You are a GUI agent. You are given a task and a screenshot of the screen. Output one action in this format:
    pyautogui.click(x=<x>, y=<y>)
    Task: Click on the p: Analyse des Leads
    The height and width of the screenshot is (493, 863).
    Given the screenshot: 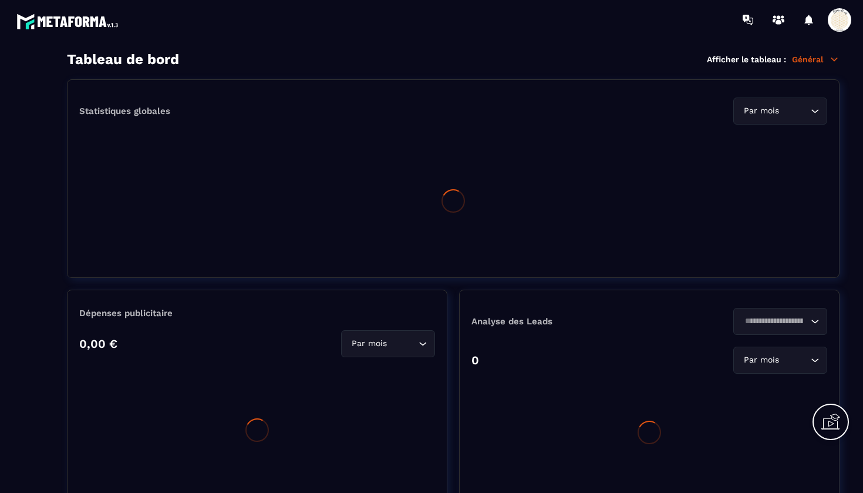 What is the action you would take?
    pyautogui.click(x=560, y=321)
    